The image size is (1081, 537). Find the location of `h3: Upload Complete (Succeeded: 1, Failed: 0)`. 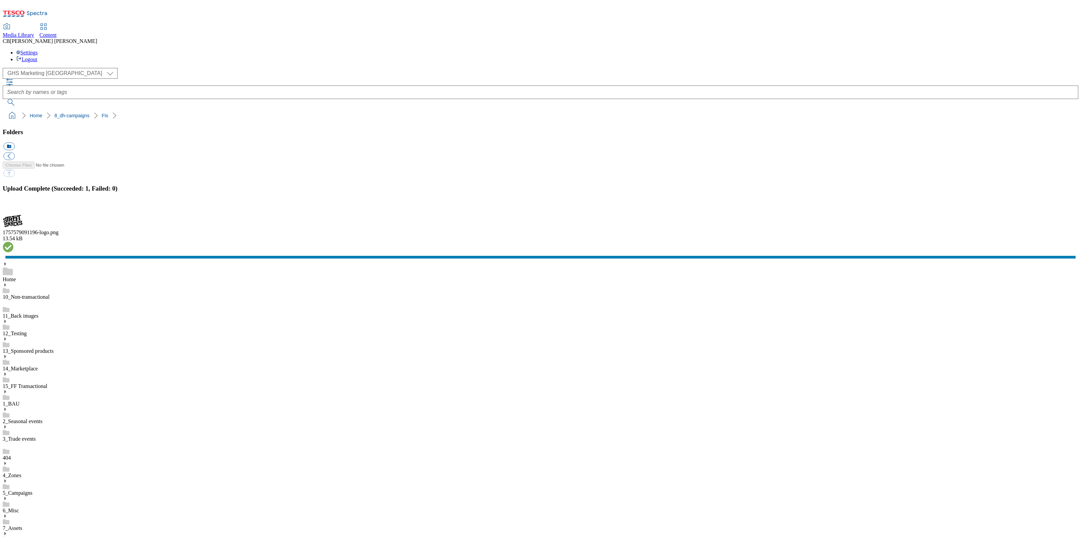

h3: Upload Complete (Succeeded: 1, Failed: 0) is located at coordinates (541, 189).